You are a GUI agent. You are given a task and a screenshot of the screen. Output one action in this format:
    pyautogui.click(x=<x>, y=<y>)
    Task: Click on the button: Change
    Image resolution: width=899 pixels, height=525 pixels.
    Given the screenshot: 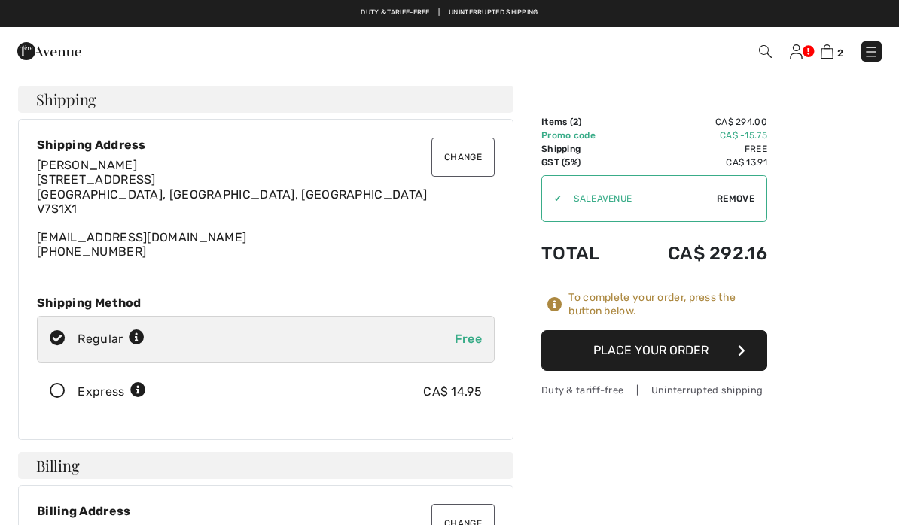 What is the action you would take?
    pyautogui.click(x=463, y=157)
    